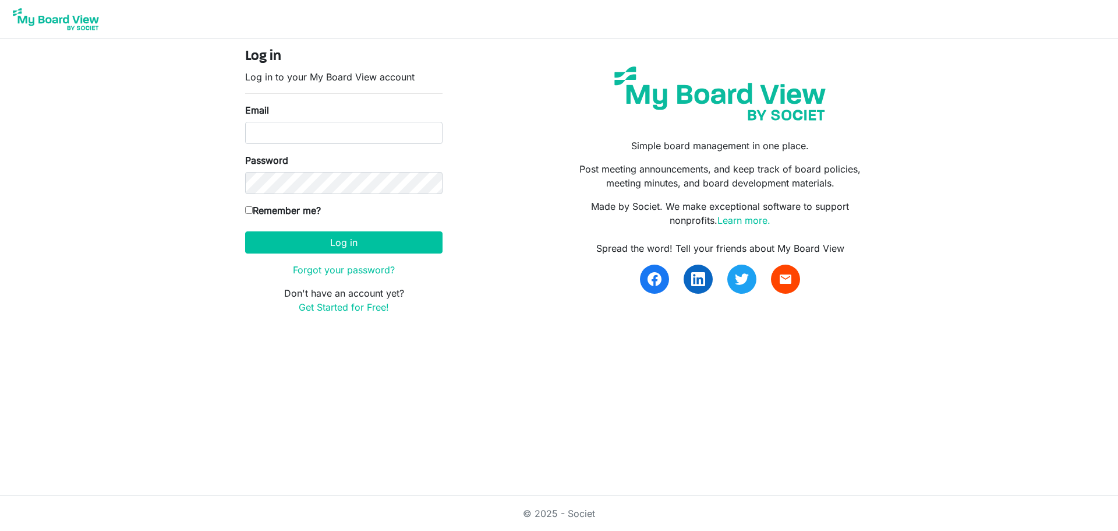 This screenshot has height=531, width=1118. I want to click on a: Learn more., so click(744, 220).